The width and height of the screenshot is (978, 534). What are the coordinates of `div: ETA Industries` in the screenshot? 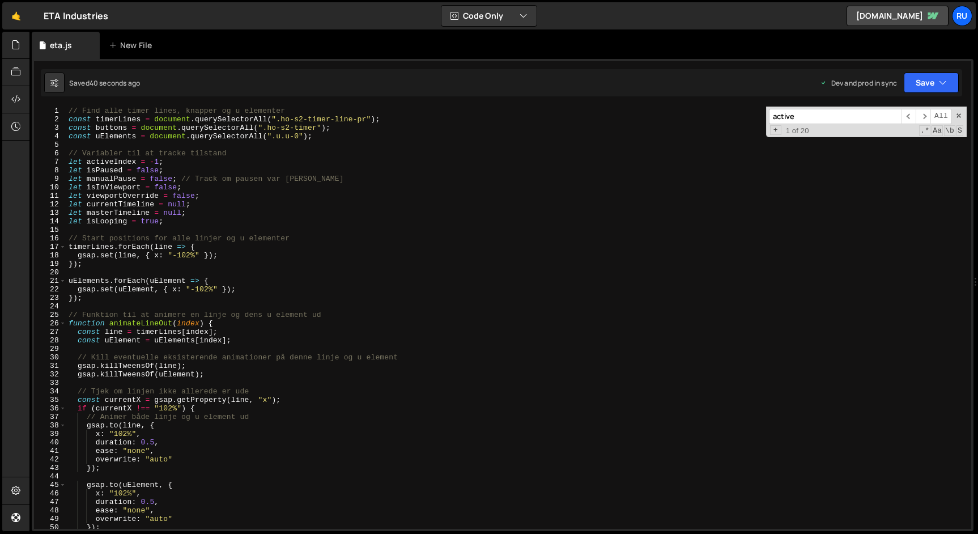 It's located at (76, 16).